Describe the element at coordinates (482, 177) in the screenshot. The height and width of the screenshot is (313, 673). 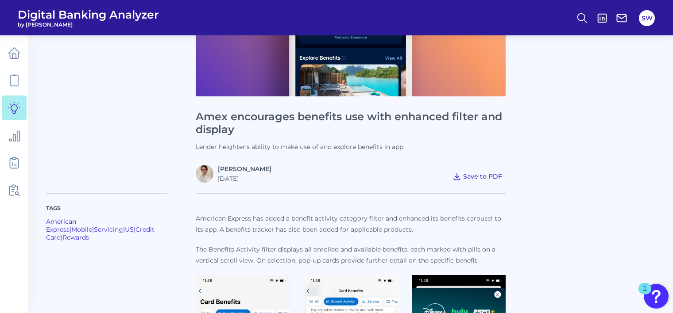
I see `span: Save to PDF` at that location.